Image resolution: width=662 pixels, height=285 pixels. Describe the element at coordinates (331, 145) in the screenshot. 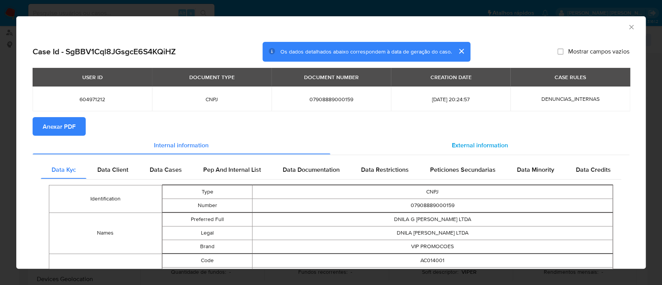

I see `div: Detailed info` at that location.